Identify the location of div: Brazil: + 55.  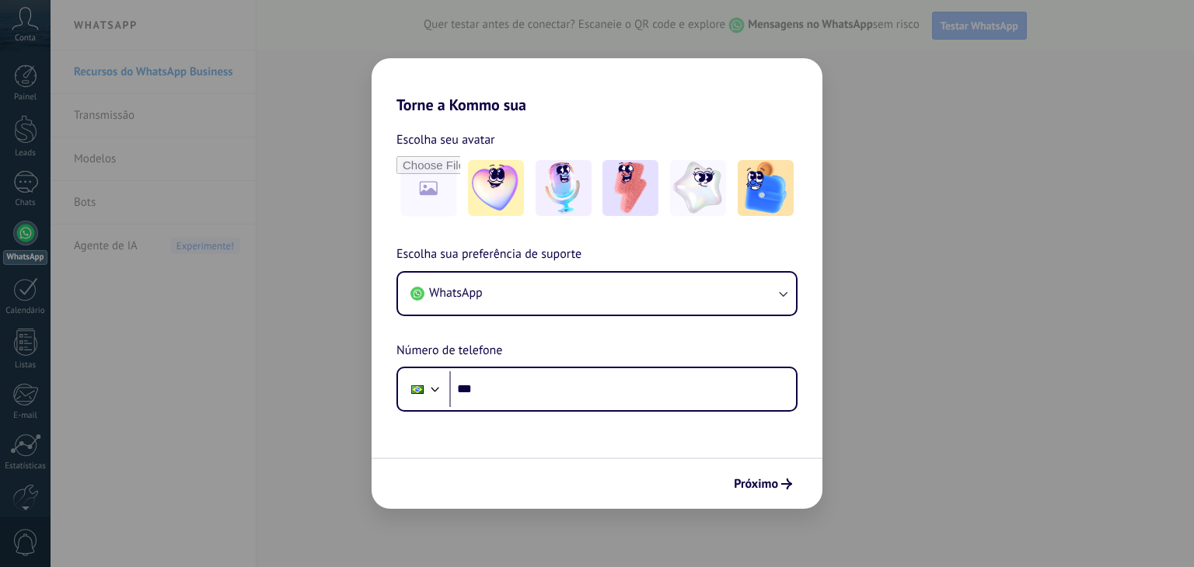
(417, 389).